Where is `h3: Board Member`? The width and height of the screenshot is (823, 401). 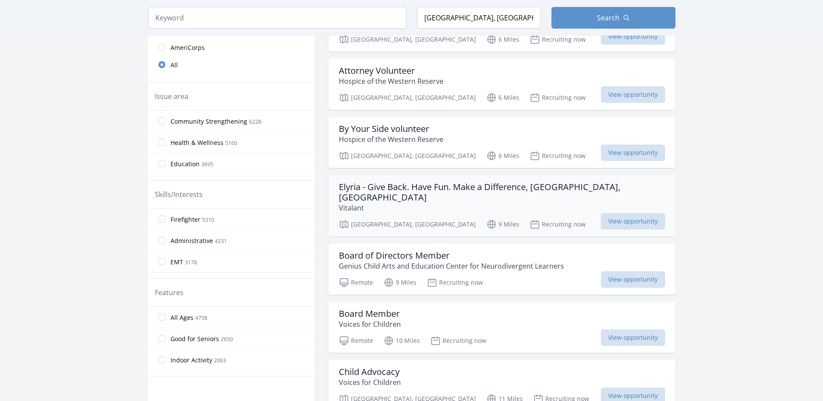 h3: Board Member is located at coordinates (370, 314).